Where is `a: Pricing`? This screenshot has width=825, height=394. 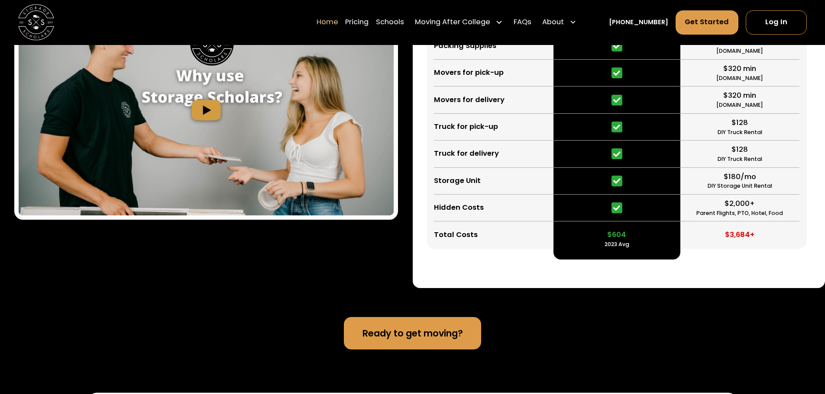
a: Pricing is located at coordinates (357, 23).